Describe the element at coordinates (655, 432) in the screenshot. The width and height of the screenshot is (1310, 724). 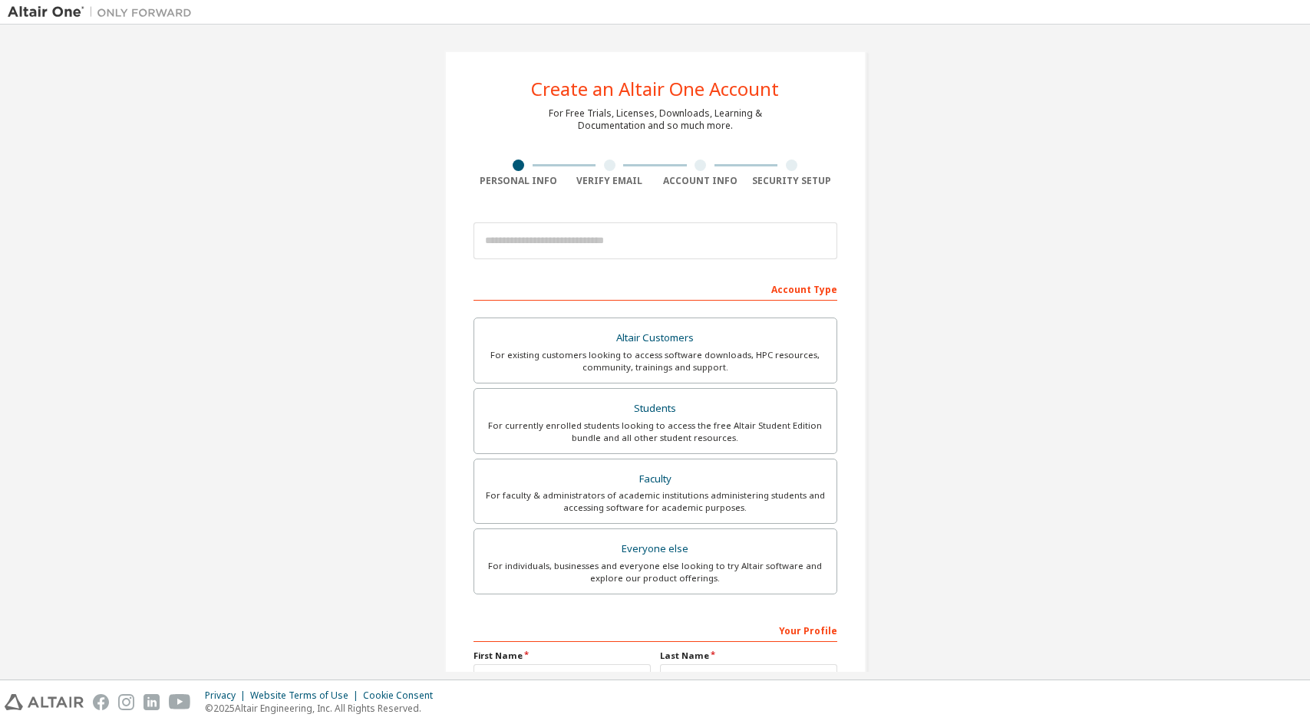
I see `div: For currently enrolled students looking to access the free Altair Student Edition bundle and all ...` at that location.